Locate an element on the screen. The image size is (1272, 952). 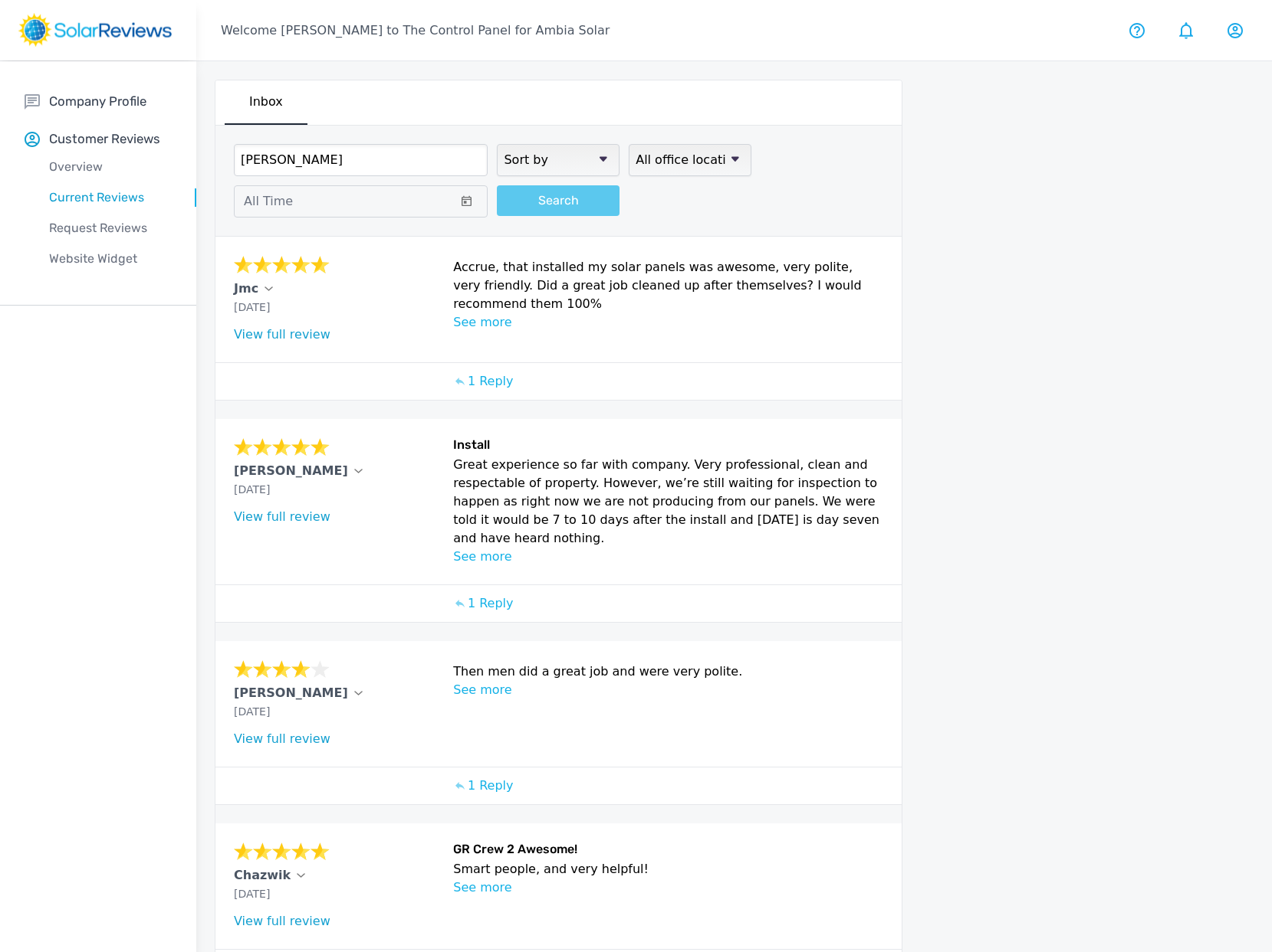
p: Jmc is located at coordinates (246, 289).